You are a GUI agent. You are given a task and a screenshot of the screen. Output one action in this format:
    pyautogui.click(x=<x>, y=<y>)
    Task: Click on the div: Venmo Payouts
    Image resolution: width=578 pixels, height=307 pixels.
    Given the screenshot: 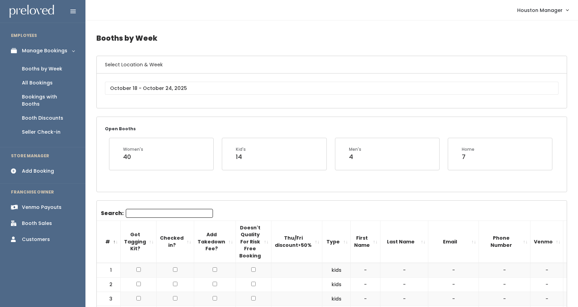 What is the action you would take?
    pyautogui.click(x=42, y=207)
    